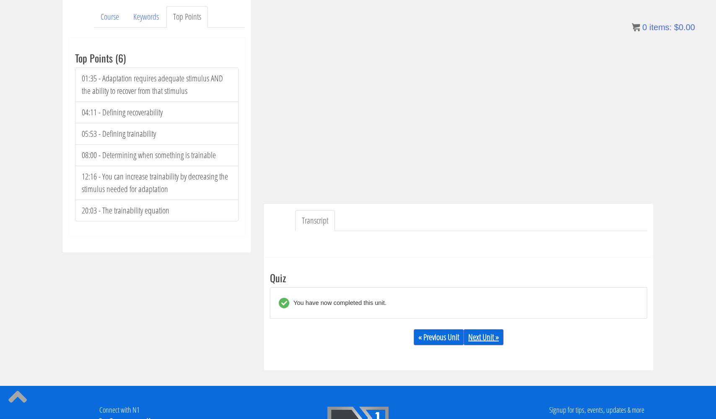 This screenshot has height=419, width=716. I want to click on bdi: 0.00, so click(685, 27).